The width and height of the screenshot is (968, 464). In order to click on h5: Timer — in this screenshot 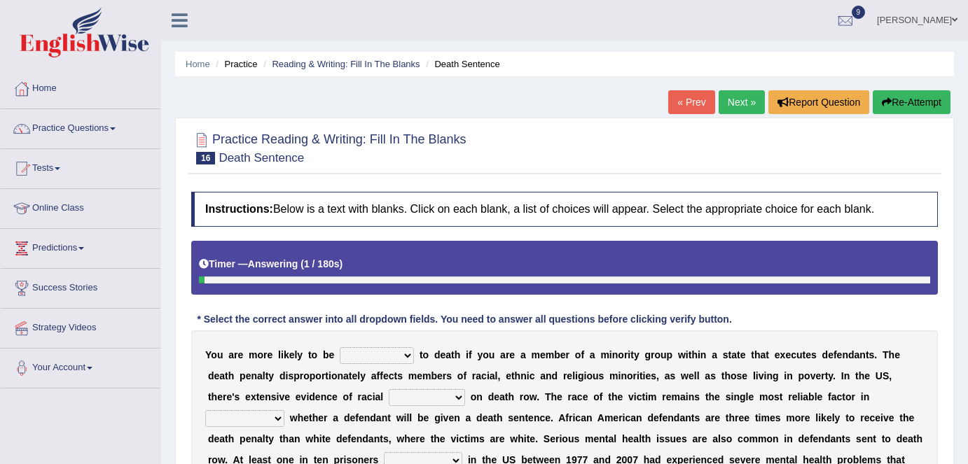, I will do `click(270, 264)`.